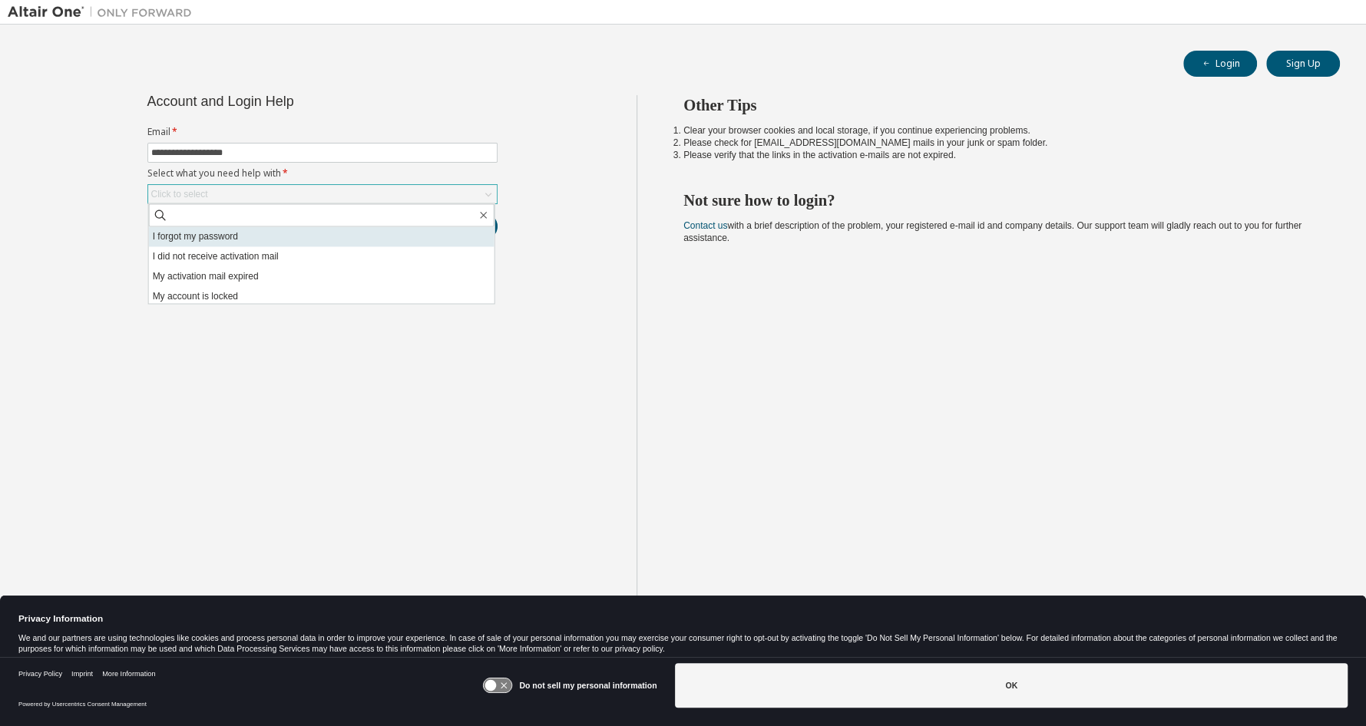  I want to click on label: Email, so click(323, 132).